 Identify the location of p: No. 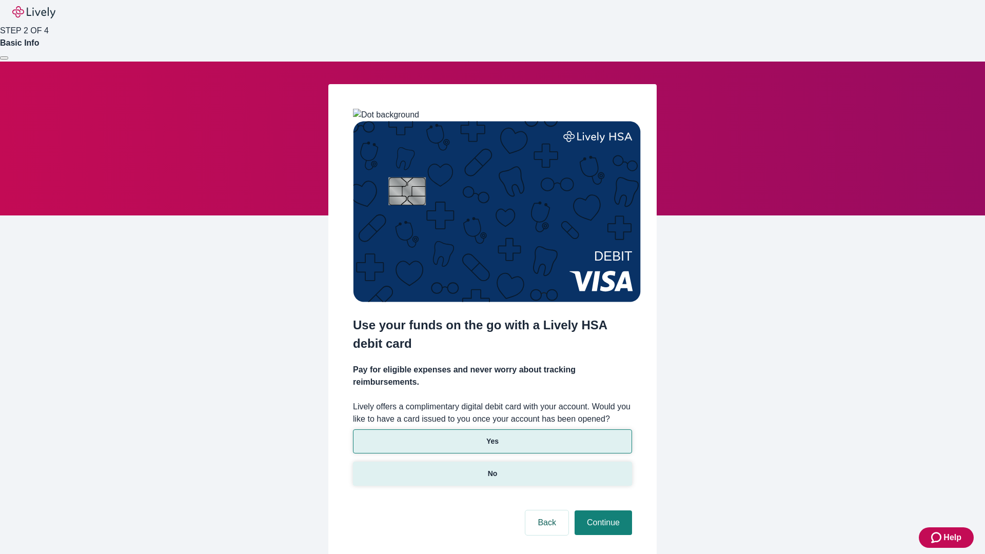
(492, 473).